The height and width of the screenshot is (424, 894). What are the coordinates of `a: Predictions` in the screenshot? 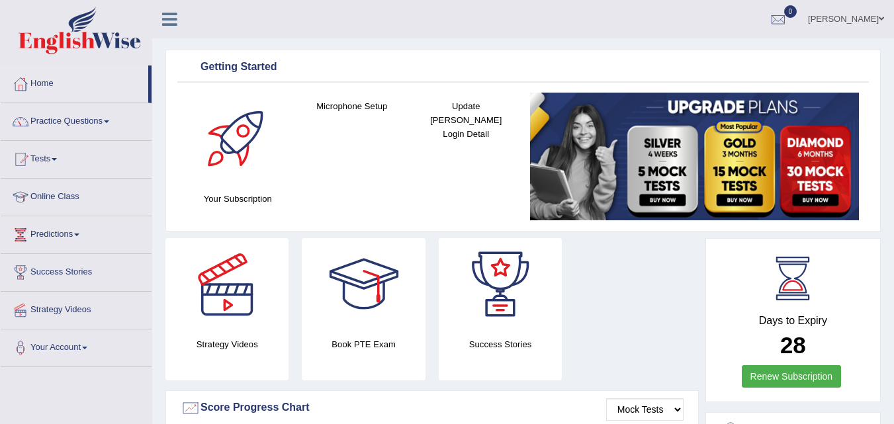 It's located at (76, 233).